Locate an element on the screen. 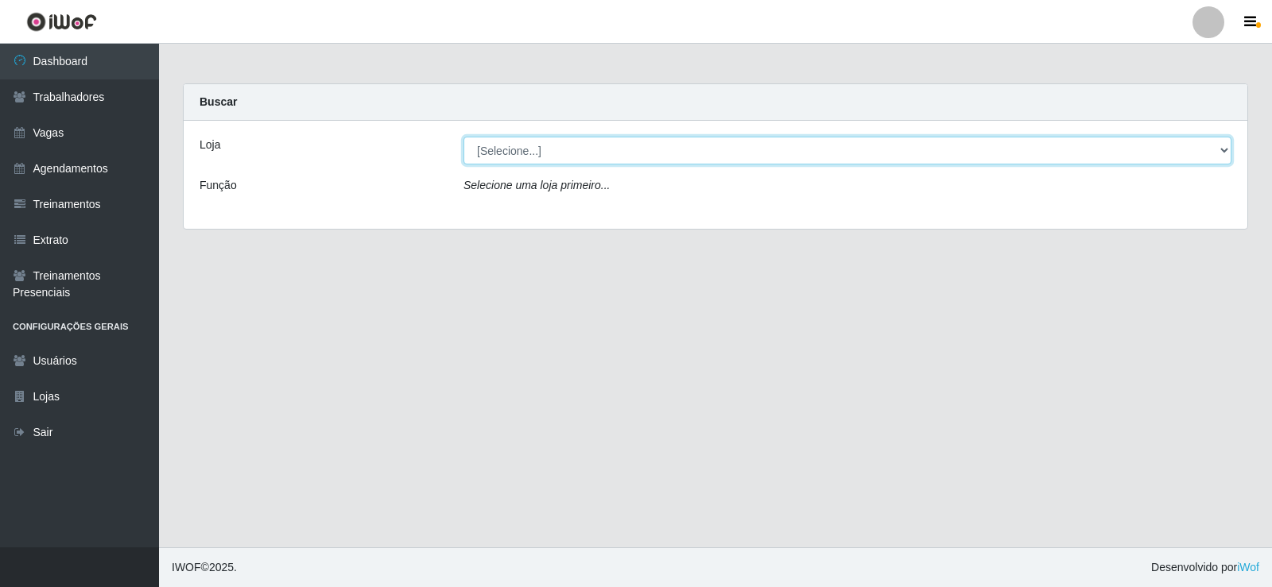  label: Função is located at coordinates (218, 185).